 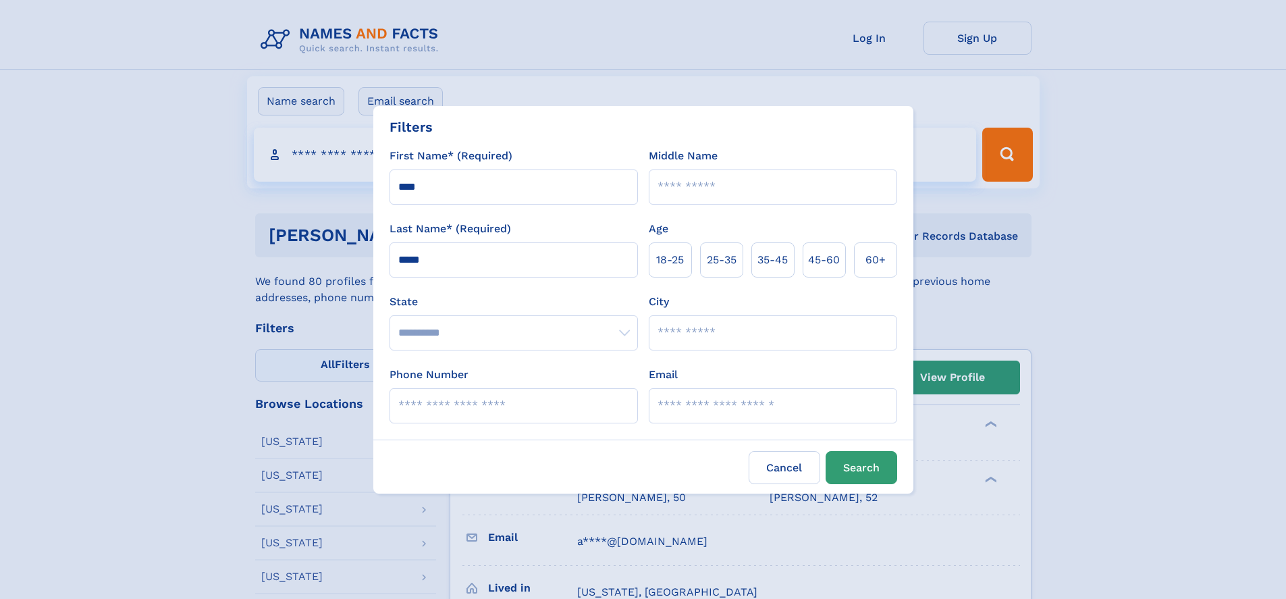 I want to click on button: Search, so click(x=861, y=467).